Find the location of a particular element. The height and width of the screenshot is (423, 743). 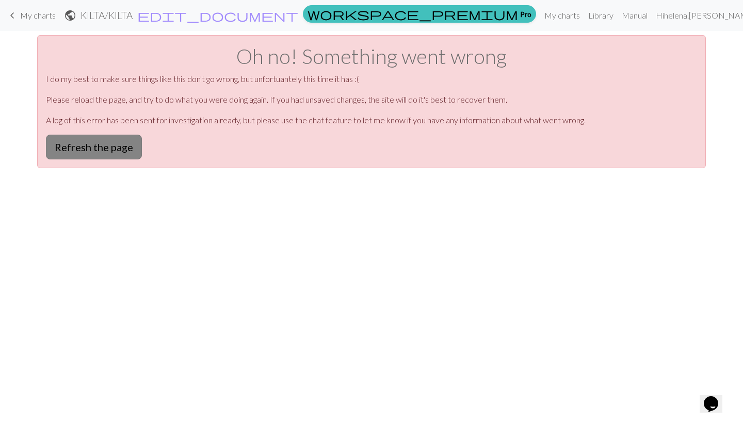

p: Please reload the page, and try to do what you were doing again. If you had unsaved changes, the ... is located at coordinates (372, 100).